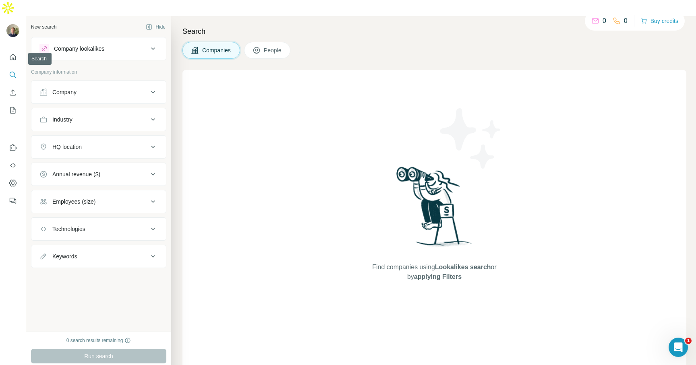  What do you see at coordinates (99, 49) in the screenshot?
I see `button: Company lookalikes` at bounding box center [99, 49].